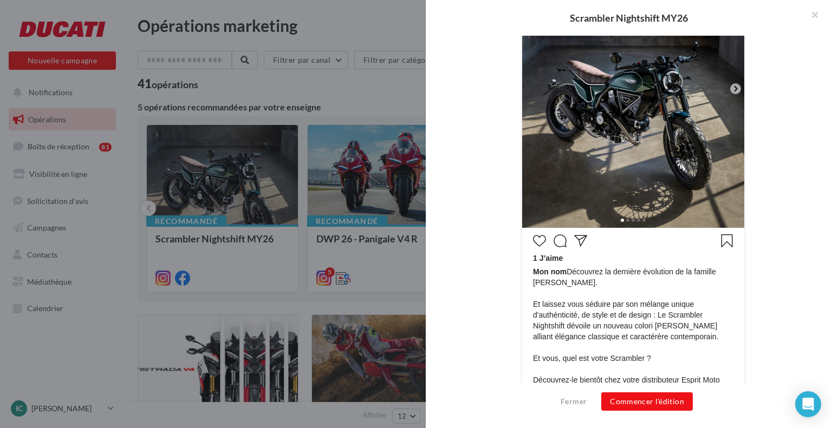 The height and width of the screenshot is (428, 832). I want to click on div: Scrambler Nightshift MY26, so click(629, 18).